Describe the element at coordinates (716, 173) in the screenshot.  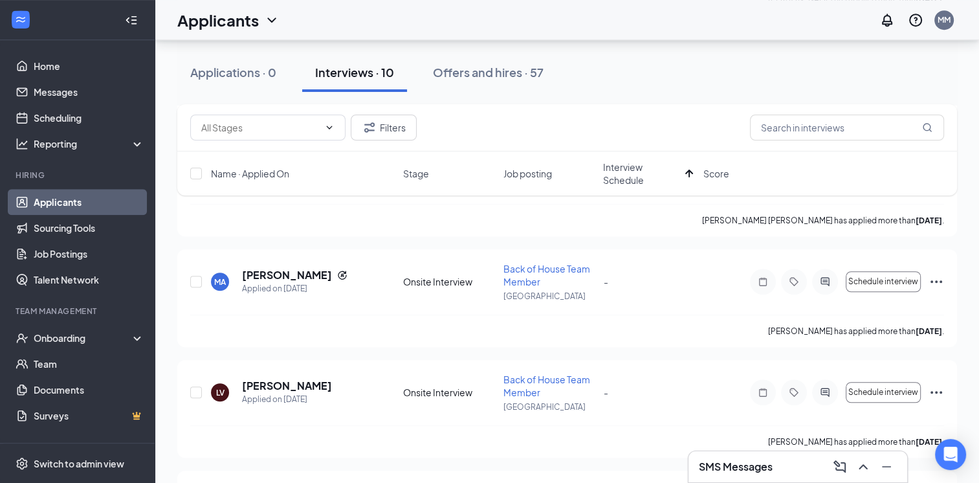
I see `span: Score` at that location.